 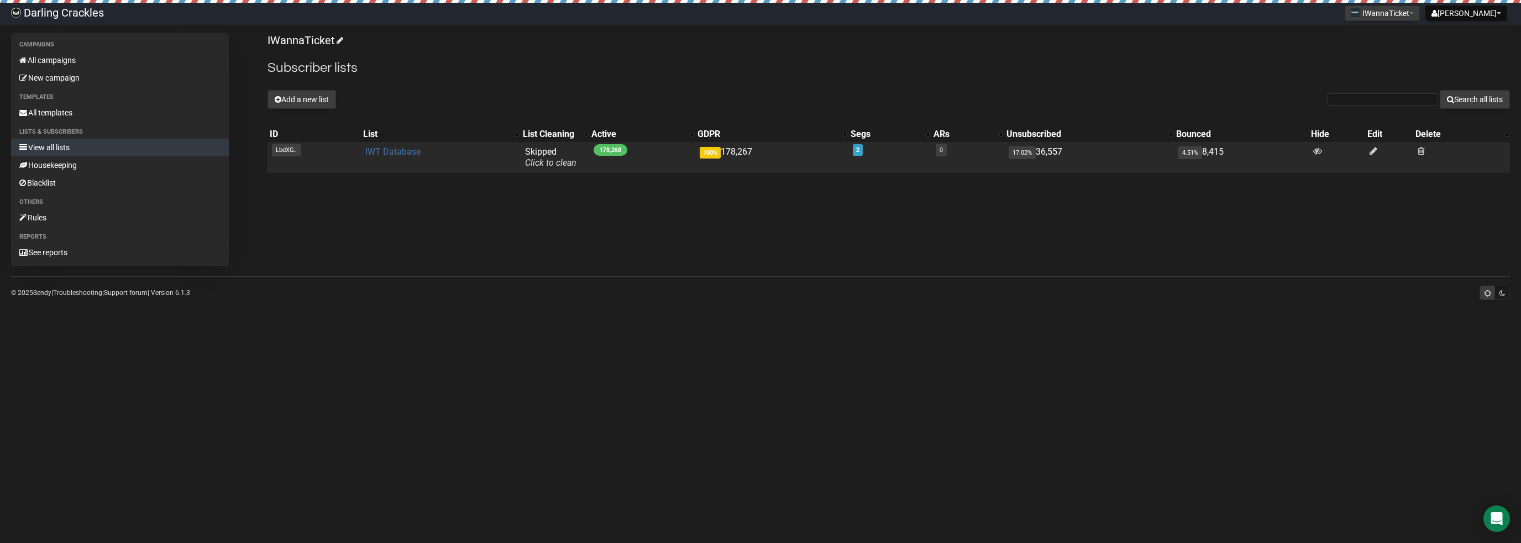 I want to click on a: All campaigns, so click(x=120, y=60).